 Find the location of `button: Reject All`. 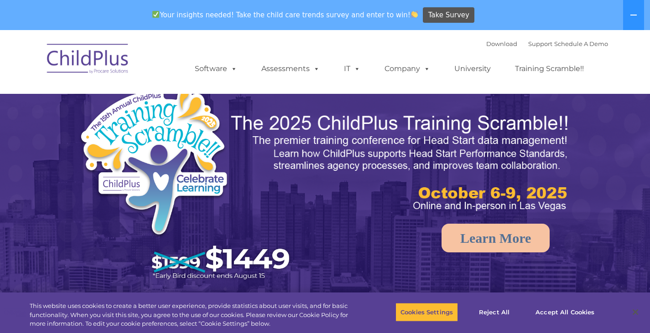

button: Reject All is located at coordinates (494, 312).